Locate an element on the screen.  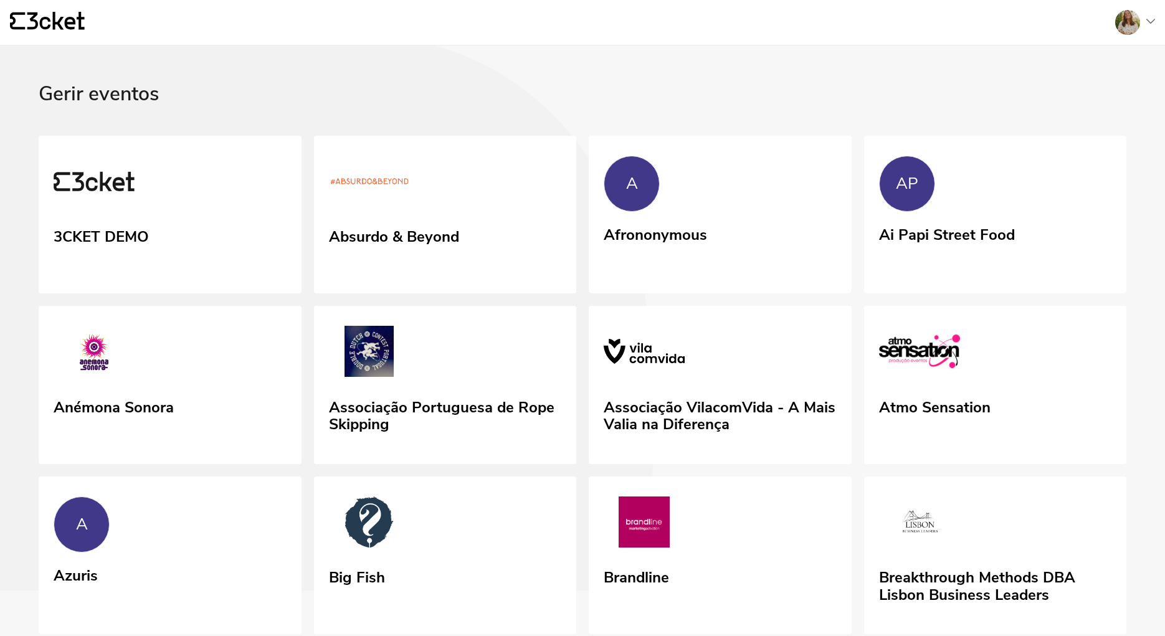
div: Anémona Sonora is located at coordinates (113, 406).